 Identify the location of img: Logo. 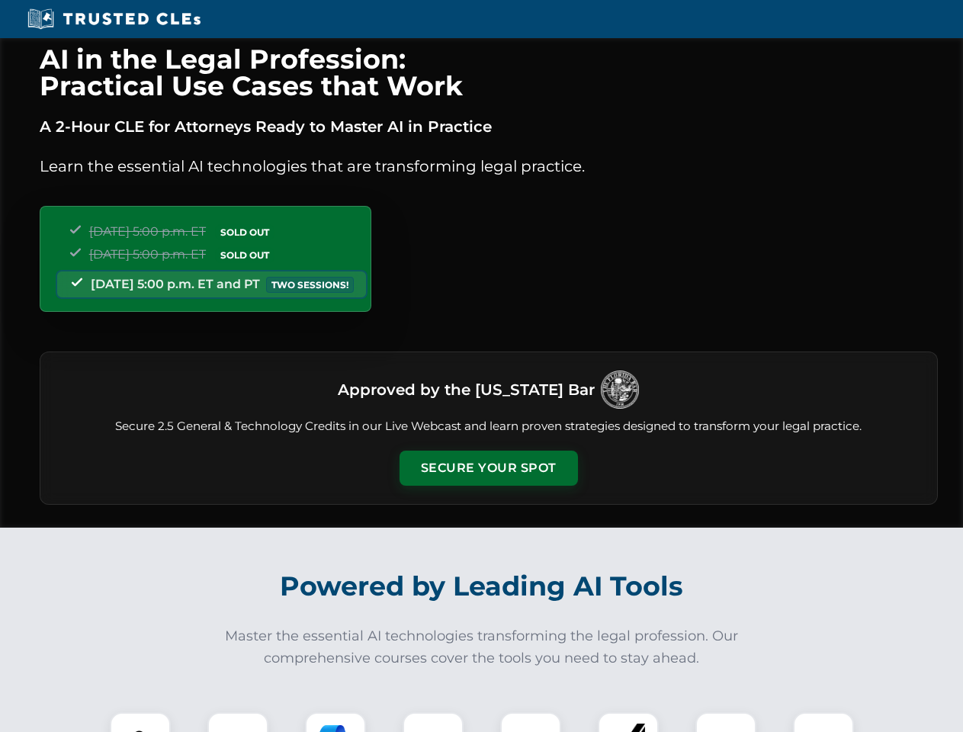
(620, 390).